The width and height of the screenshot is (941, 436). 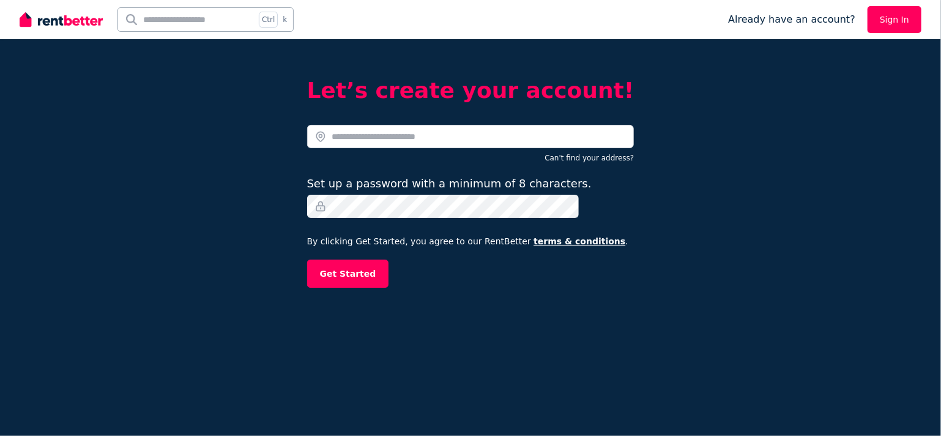 What do you see at coordinates (579, 241) in the screenshot?
I see `a: terms & conditions` at bounding box center [579, 241].